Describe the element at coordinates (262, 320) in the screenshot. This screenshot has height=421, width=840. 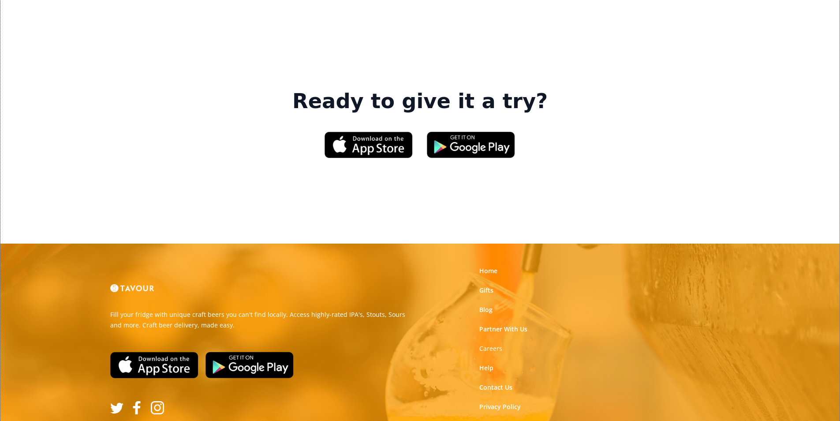
I see `p: Fill your fridge with unique craft beers you can't find locally. Access highly-rated IPA's, Stout...` at that location.